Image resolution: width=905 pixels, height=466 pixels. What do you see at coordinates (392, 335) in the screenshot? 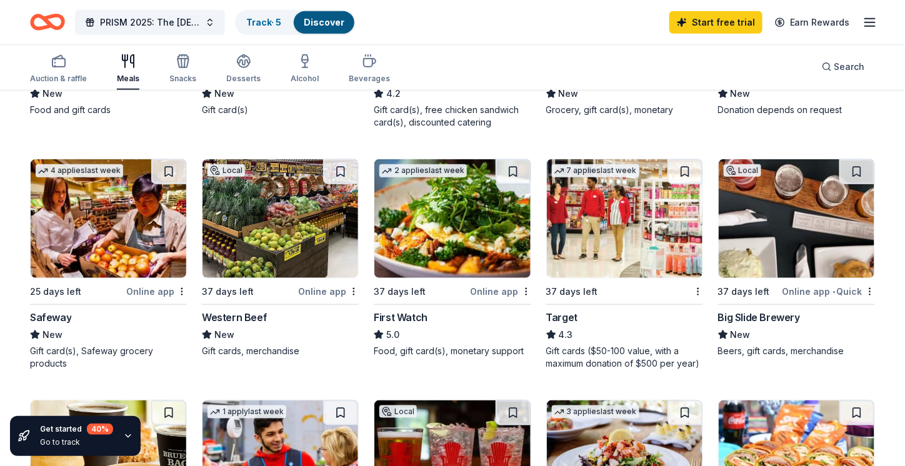
I see `span: 5.0` at bounding box center [392, 335].